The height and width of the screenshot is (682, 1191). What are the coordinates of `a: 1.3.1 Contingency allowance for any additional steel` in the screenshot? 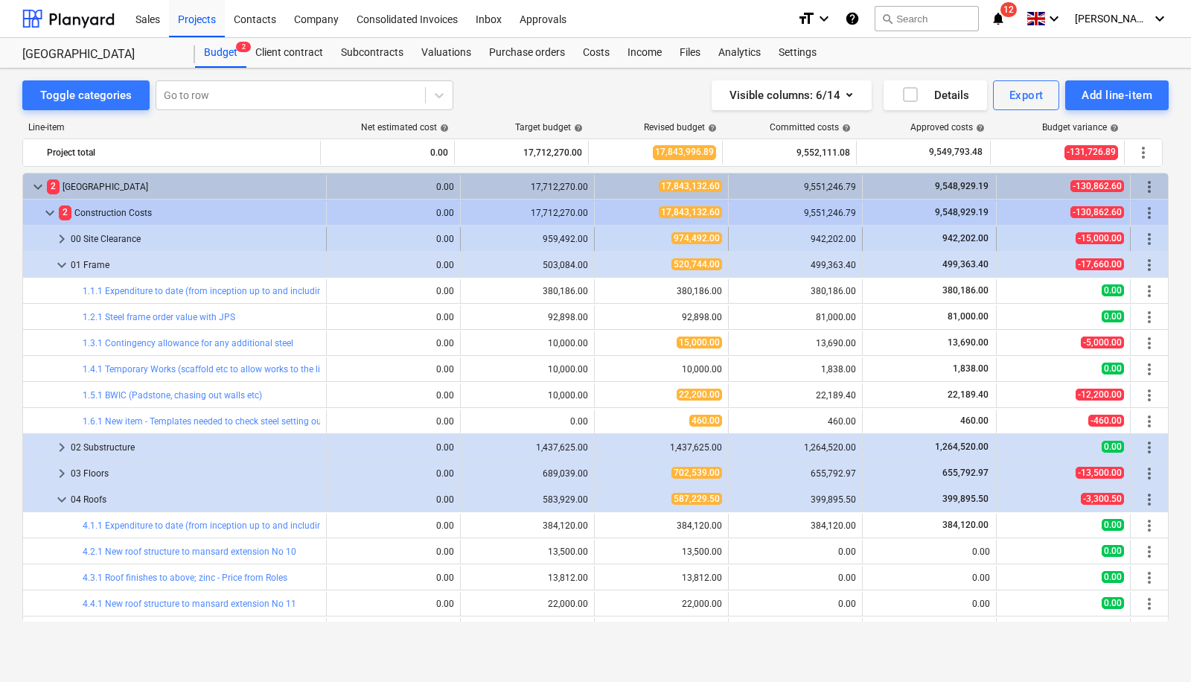 It's located at (188, 343).